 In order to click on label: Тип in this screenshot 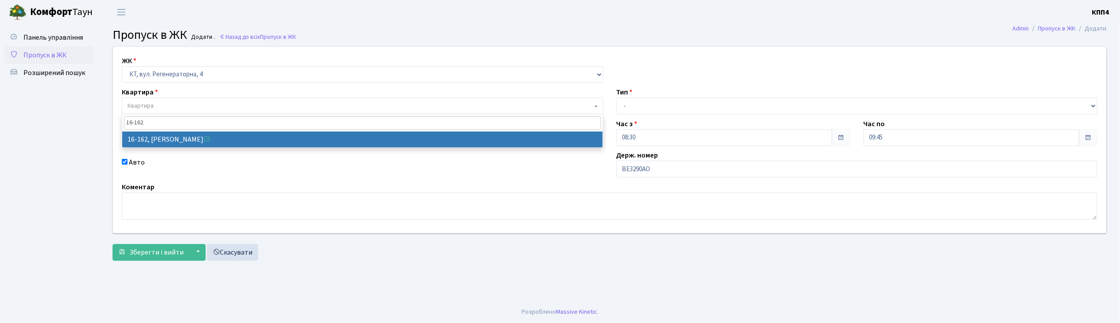, I will do `click(625, 92)`.